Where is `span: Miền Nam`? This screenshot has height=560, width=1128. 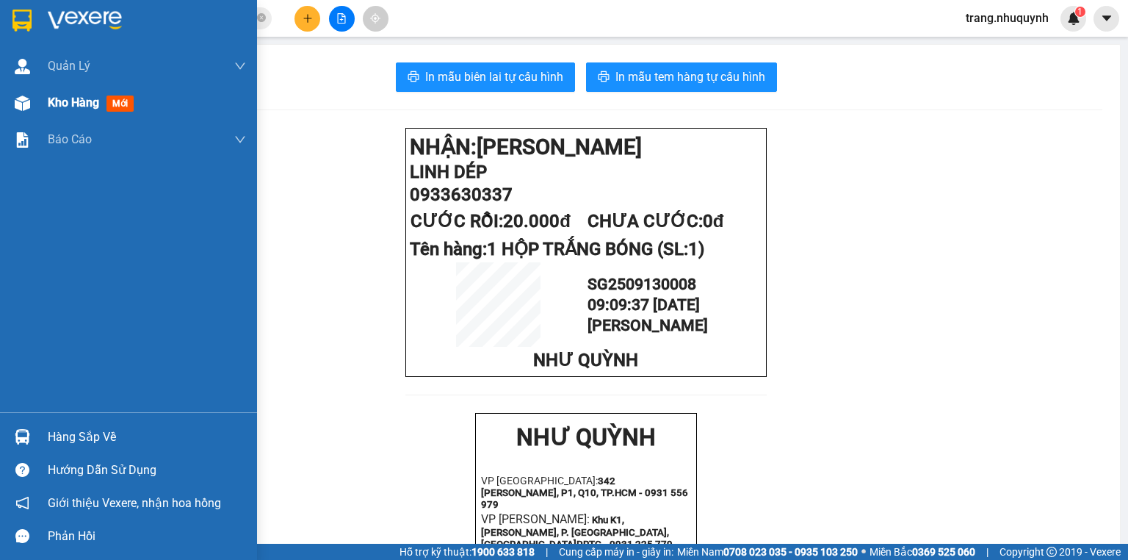 span: Miền Nam is located at coordinates (768, 552).